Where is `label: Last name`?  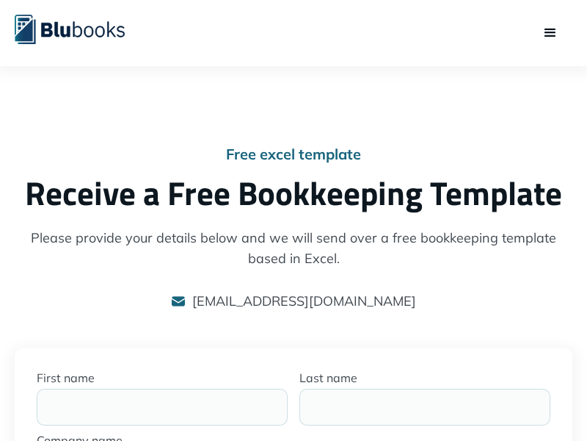
label: Last name is located at coordinates (425, 377).